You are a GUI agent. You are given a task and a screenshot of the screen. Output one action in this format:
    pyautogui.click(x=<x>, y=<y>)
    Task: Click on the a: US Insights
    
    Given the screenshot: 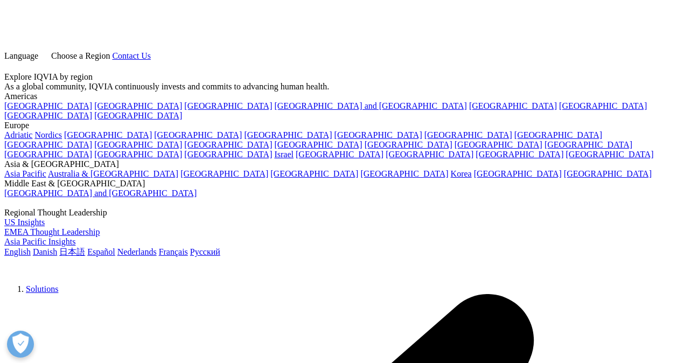 What is the action you would take?
    pyautogui.click(x=24, y=222)
    